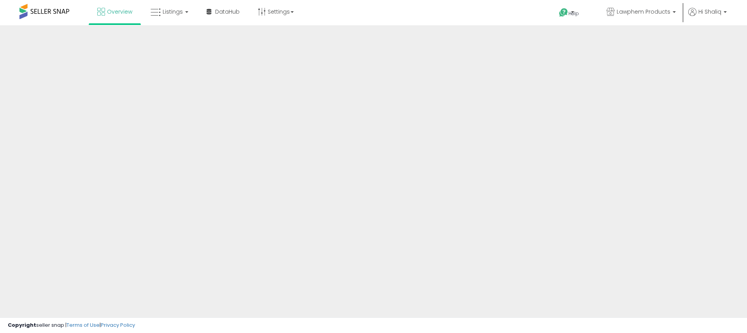  I want to click on div: seller snap | |, so click(71, 325).